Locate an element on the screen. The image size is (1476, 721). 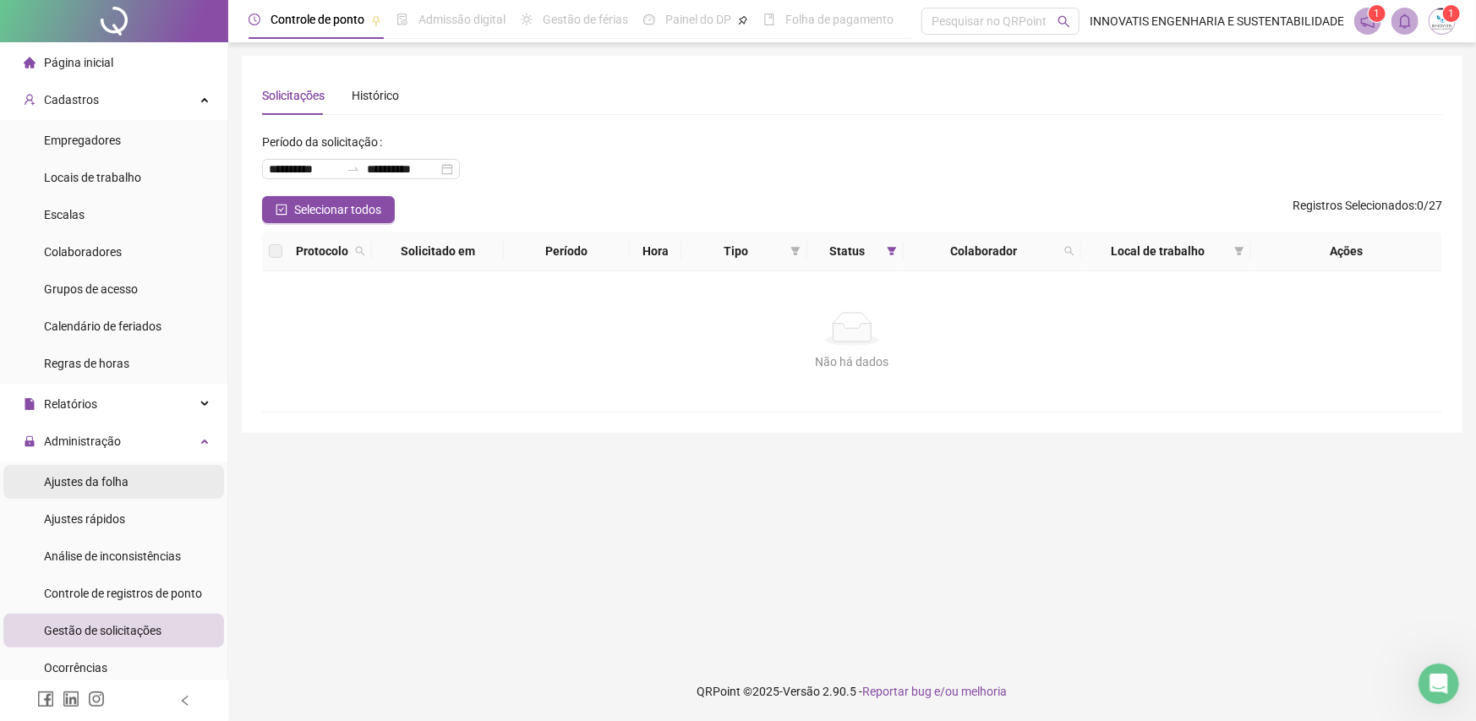
span: Reportar bug e/ou melhoria is located at coordinates (935, 691).